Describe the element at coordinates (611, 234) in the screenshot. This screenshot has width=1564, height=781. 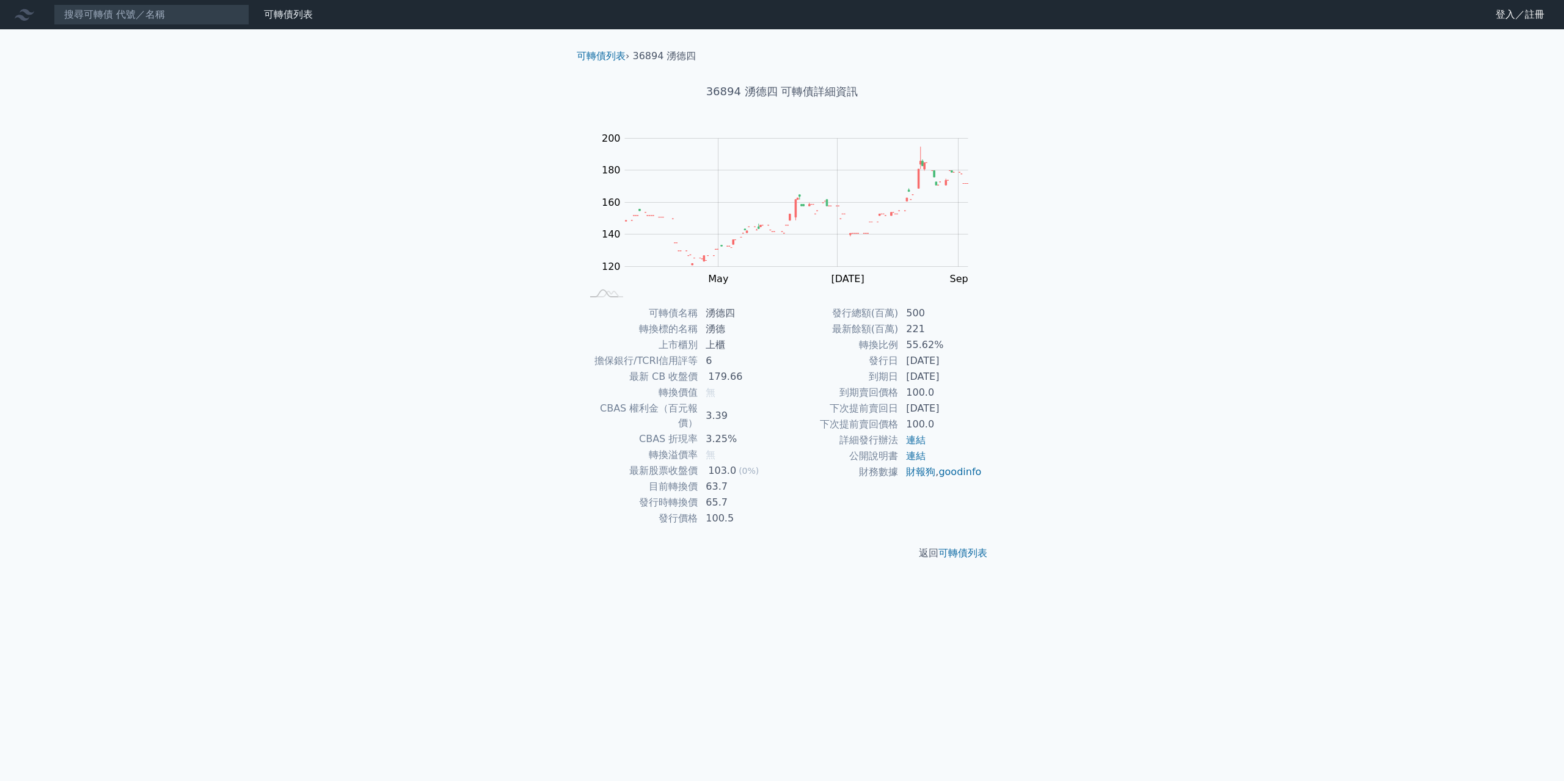
I see `tspan: 140` at that location.